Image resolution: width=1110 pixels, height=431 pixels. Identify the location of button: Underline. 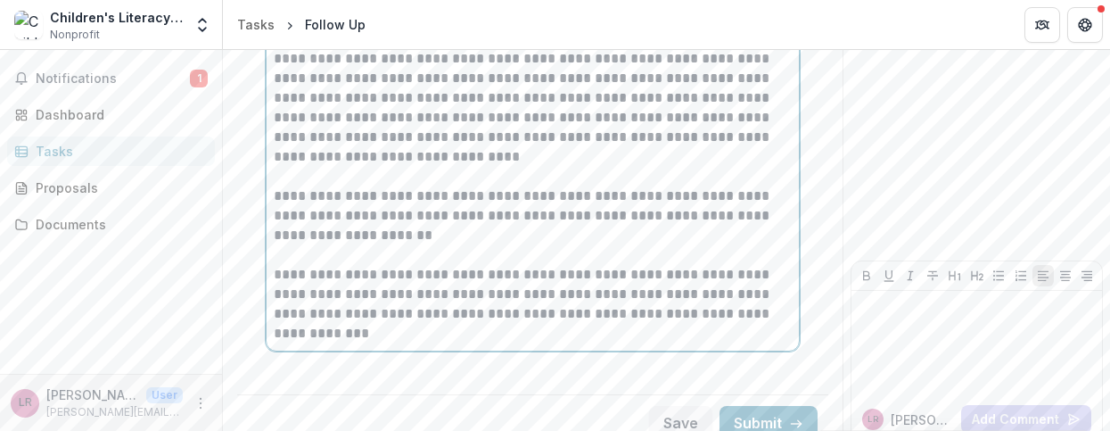
(889, 275).